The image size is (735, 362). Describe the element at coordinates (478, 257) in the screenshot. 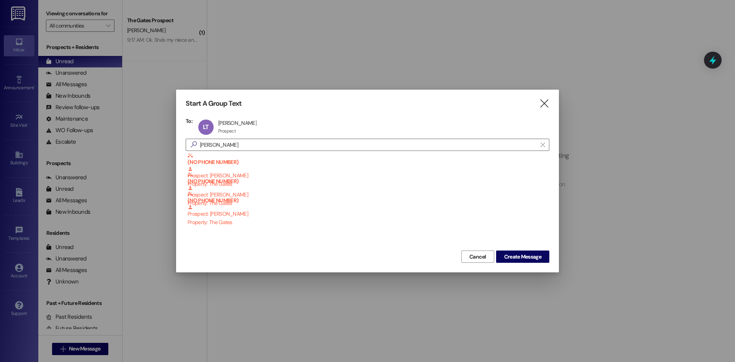

I see `span: Cancel` at that location.